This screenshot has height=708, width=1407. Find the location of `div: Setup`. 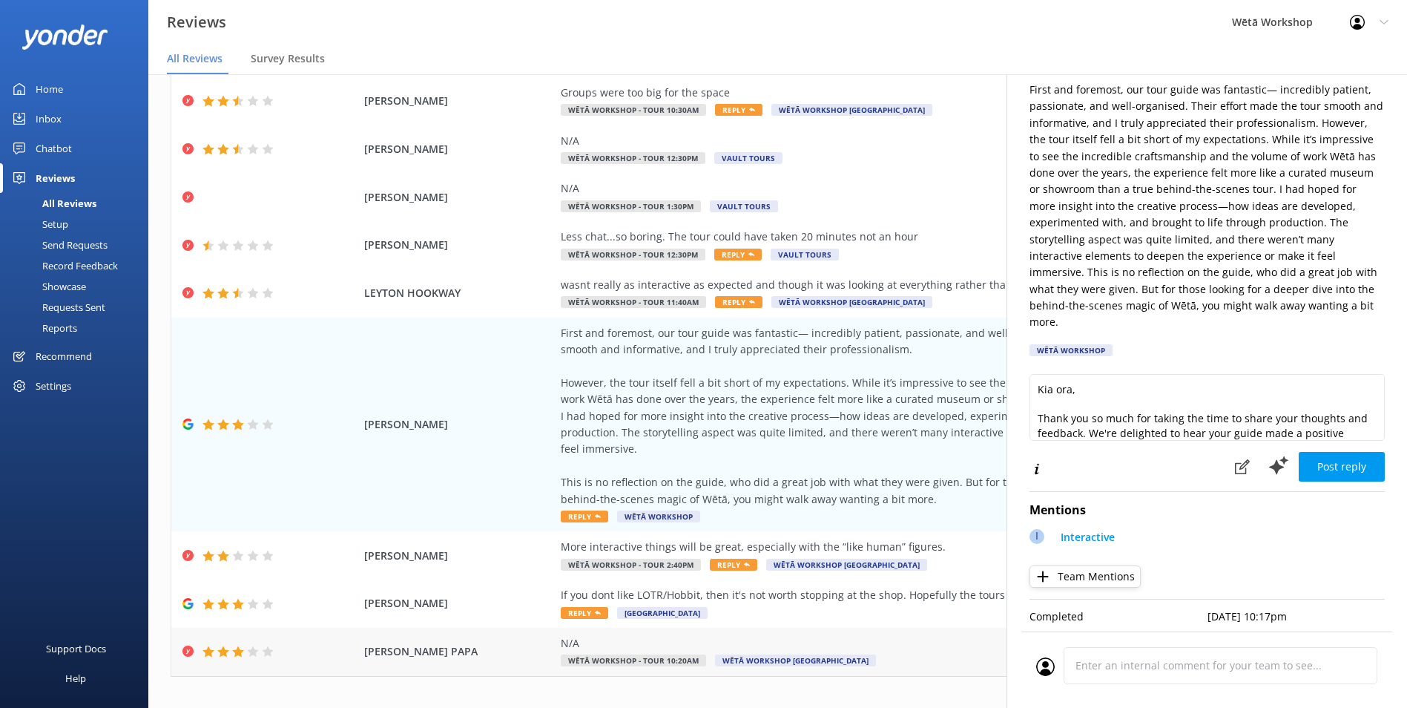

div: Setup is located at coordinates (39, 224).